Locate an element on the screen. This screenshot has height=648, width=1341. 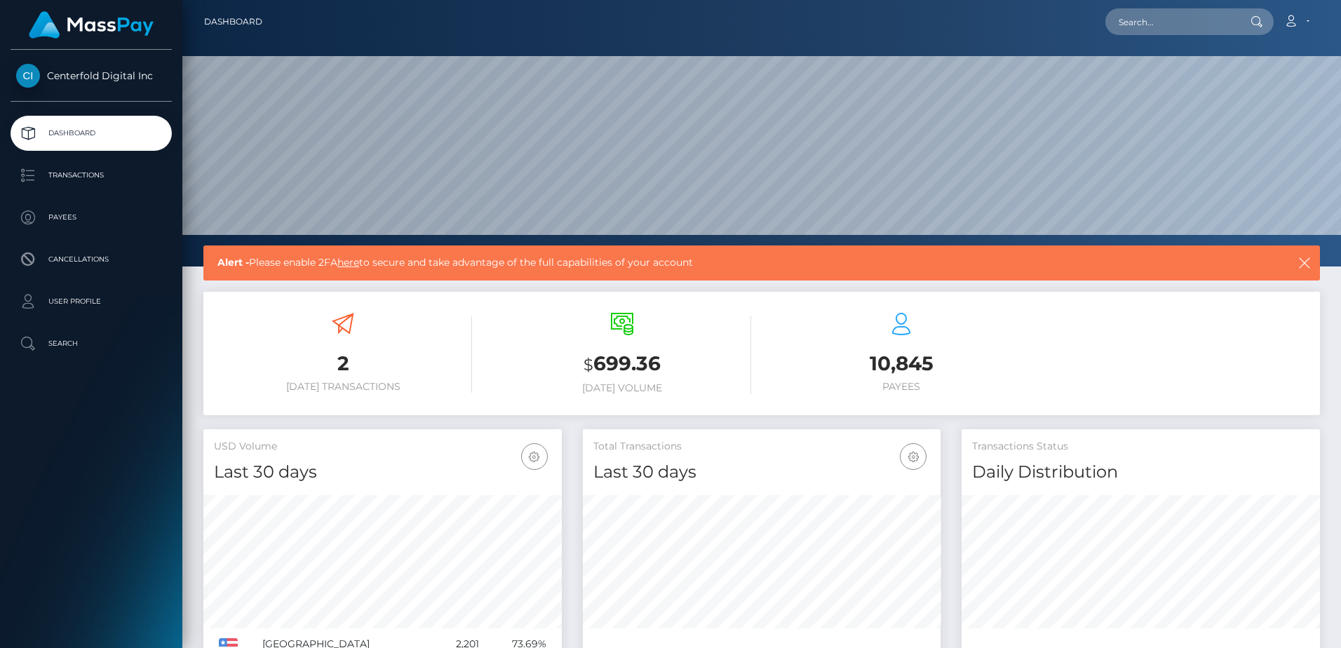
a: Cancellations is located at coordinates (91, 259).